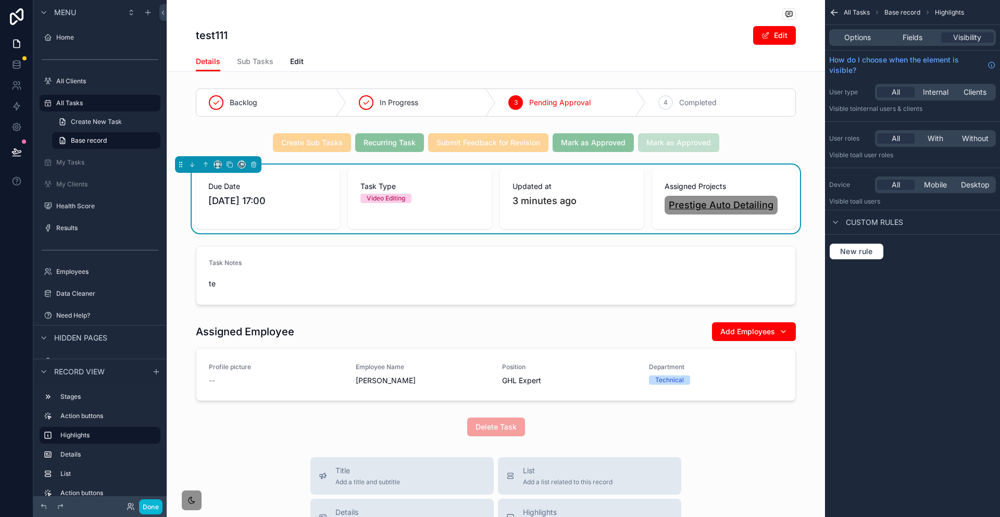 Image resolution: width=1000 pixels, height=517 pixels. I want to click on span: Internal users & clients, so click(889, 108).